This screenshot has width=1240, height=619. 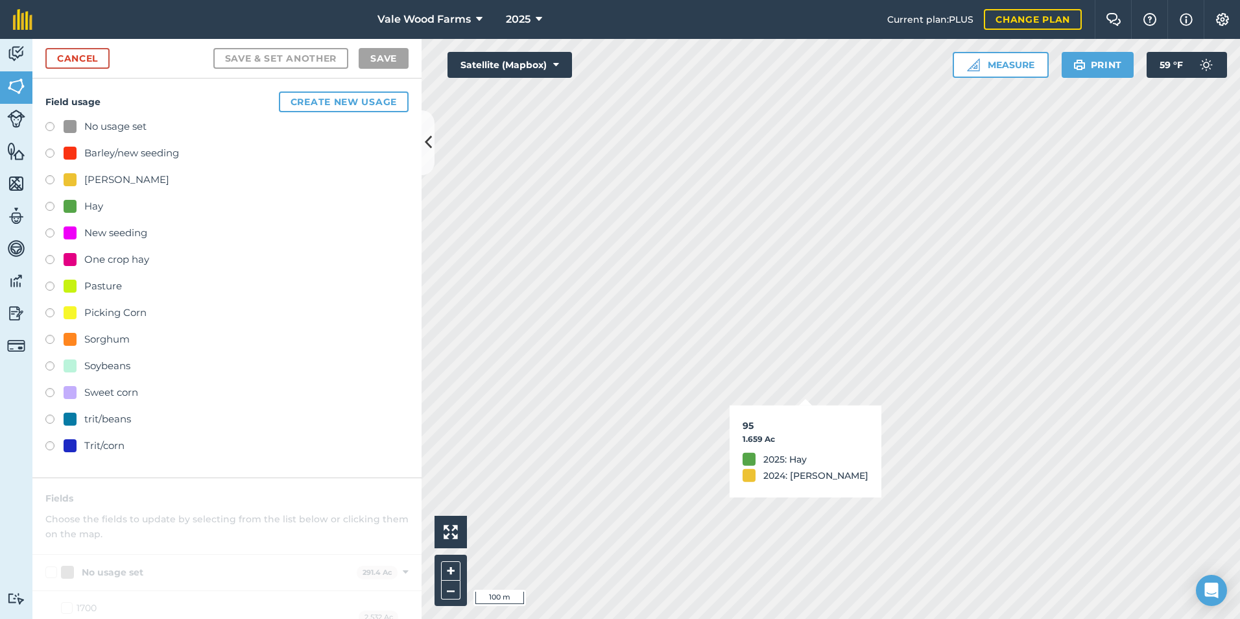 I want to click on div: 2025: Hay, so click(x=785, y=459).